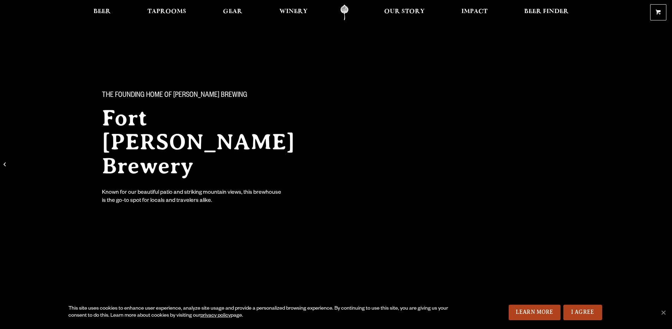 This screenshot has width=672, height=329. Describe the element at coordinates (404, 12) in the screenshot. I see `a: Our Story` at that location.